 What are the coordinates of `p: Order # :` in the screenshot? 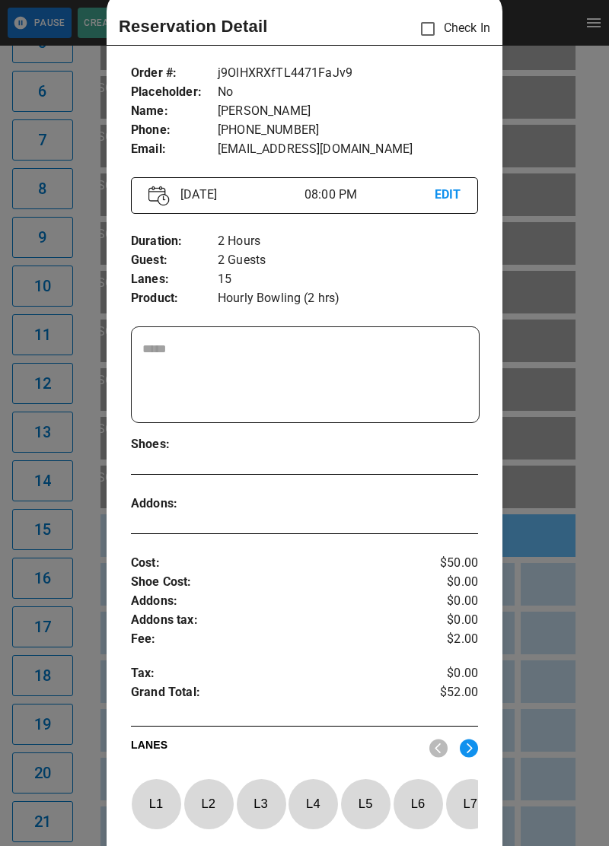 It's located at (174, 73).